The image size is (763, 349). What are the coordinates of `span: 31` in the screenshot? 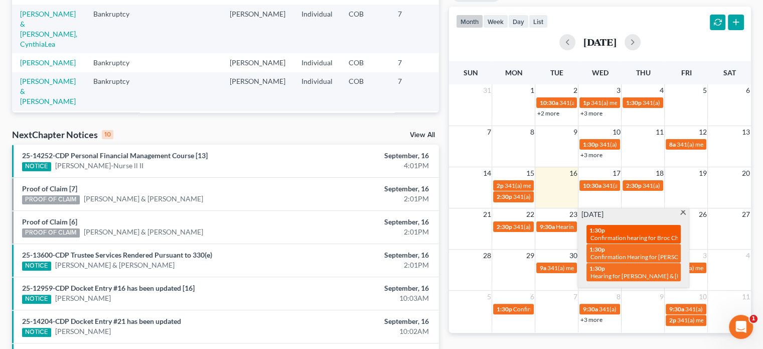 It's located at (487, 90).